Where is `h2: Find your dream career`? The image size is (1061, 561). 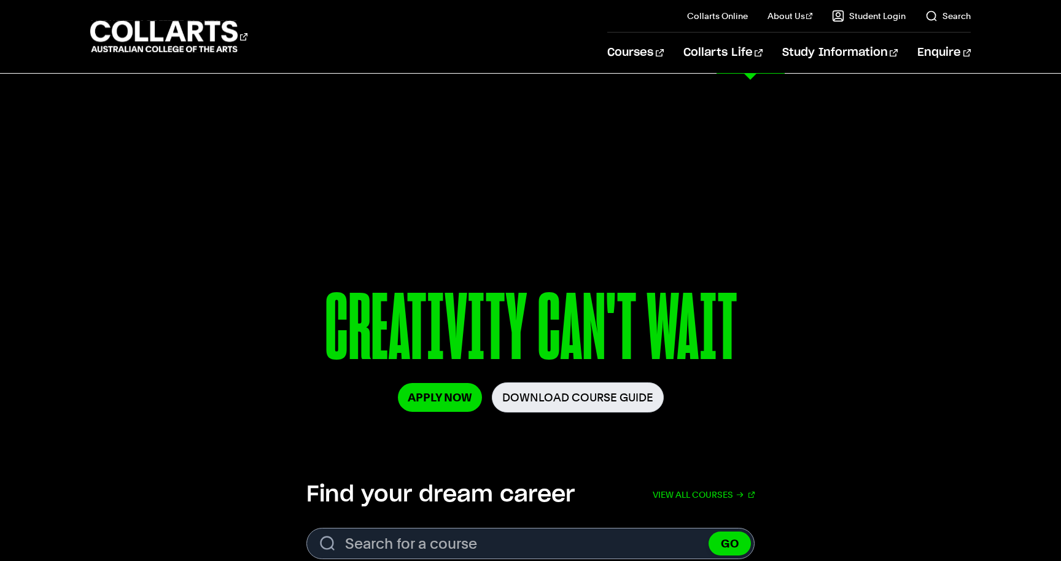
h2: Find your dream career is located at coordinates (440, 495).